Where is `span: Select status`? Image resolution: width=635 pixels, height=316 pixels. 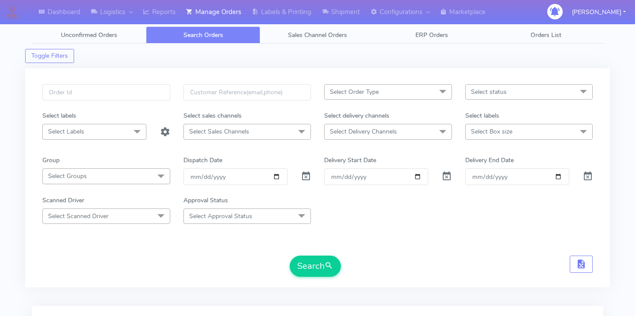 span: Select status is located at coordinates (489, 92).